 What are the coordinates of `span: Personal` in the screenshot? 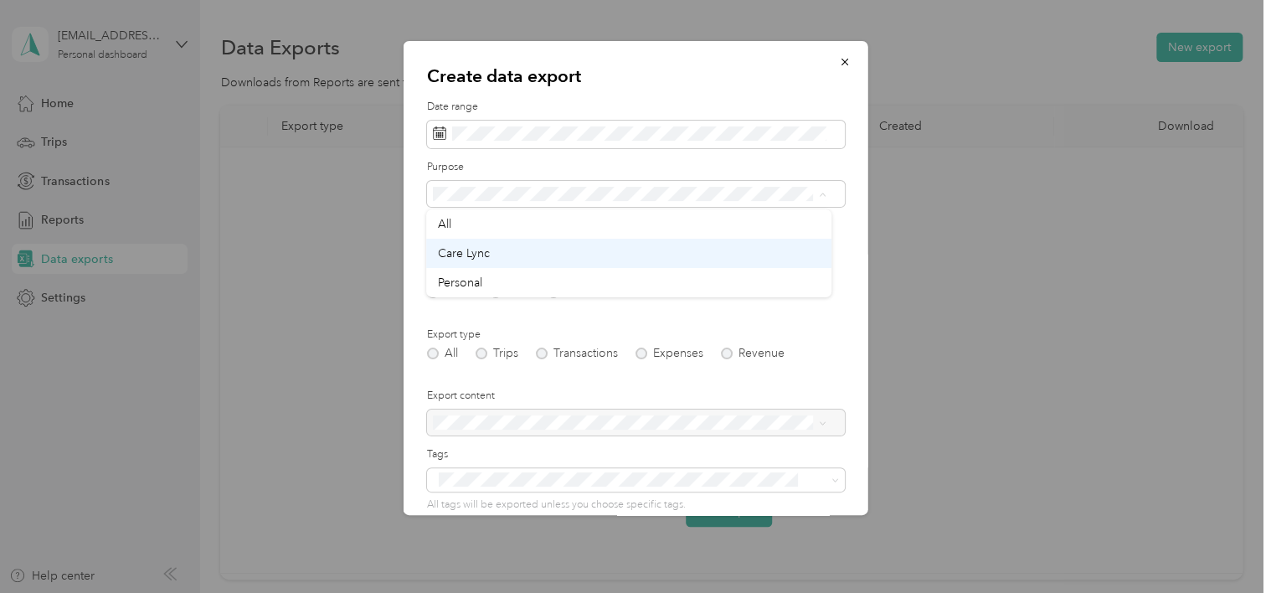 It's located at (460, 282).